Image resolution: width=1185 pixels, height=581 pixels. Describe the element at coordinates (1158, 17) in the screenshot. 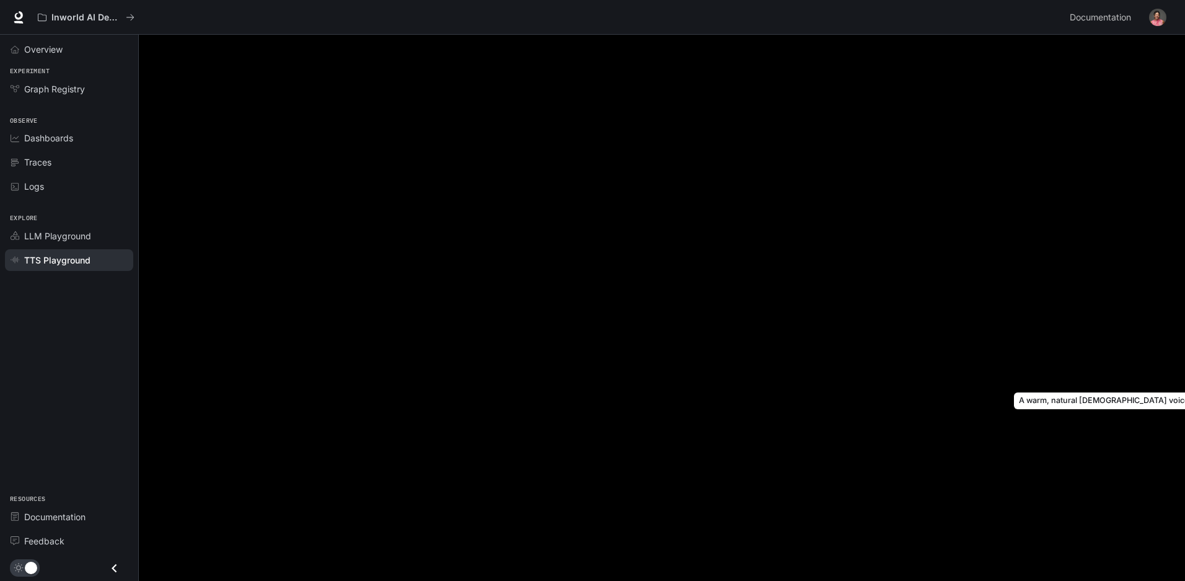

I see `img: User avatar` at that location.